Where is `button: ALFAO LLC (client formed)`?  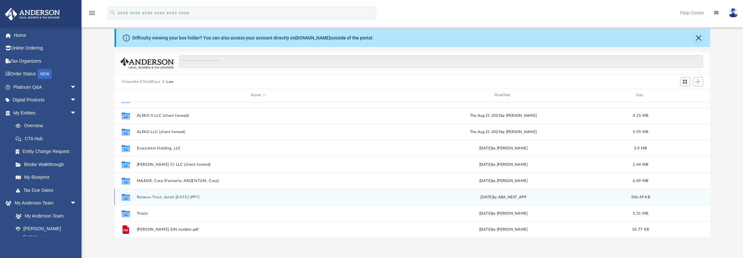 button: ALFAO LLC (client formed) is located at coordinates (258, 132).